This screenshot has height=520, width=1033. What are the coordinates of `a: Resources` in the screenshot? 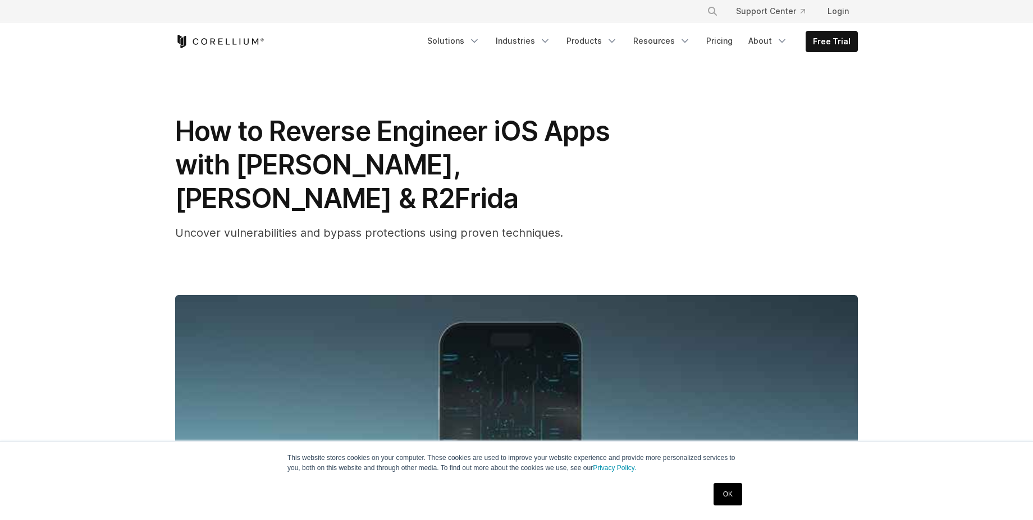 It's located at (662, 41).